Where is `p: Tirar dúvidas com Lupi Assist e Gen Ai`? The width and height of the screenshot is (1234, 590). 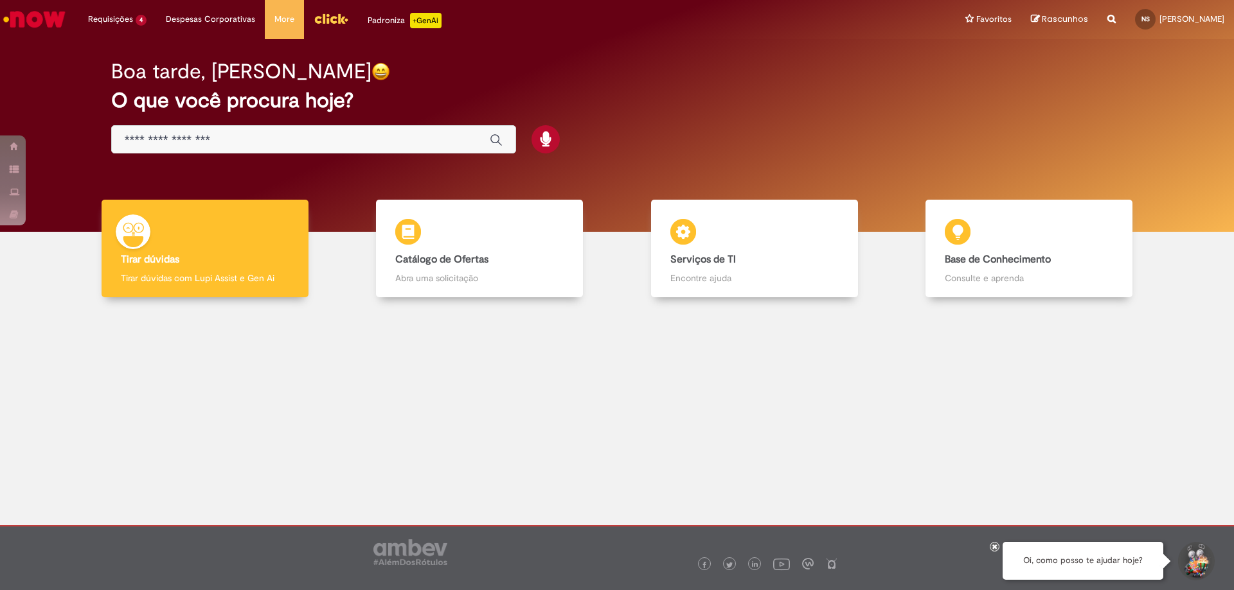
p: Tirar dúvidas com Lupi Assist e Gen Ai is located at coordinates (205, 278).